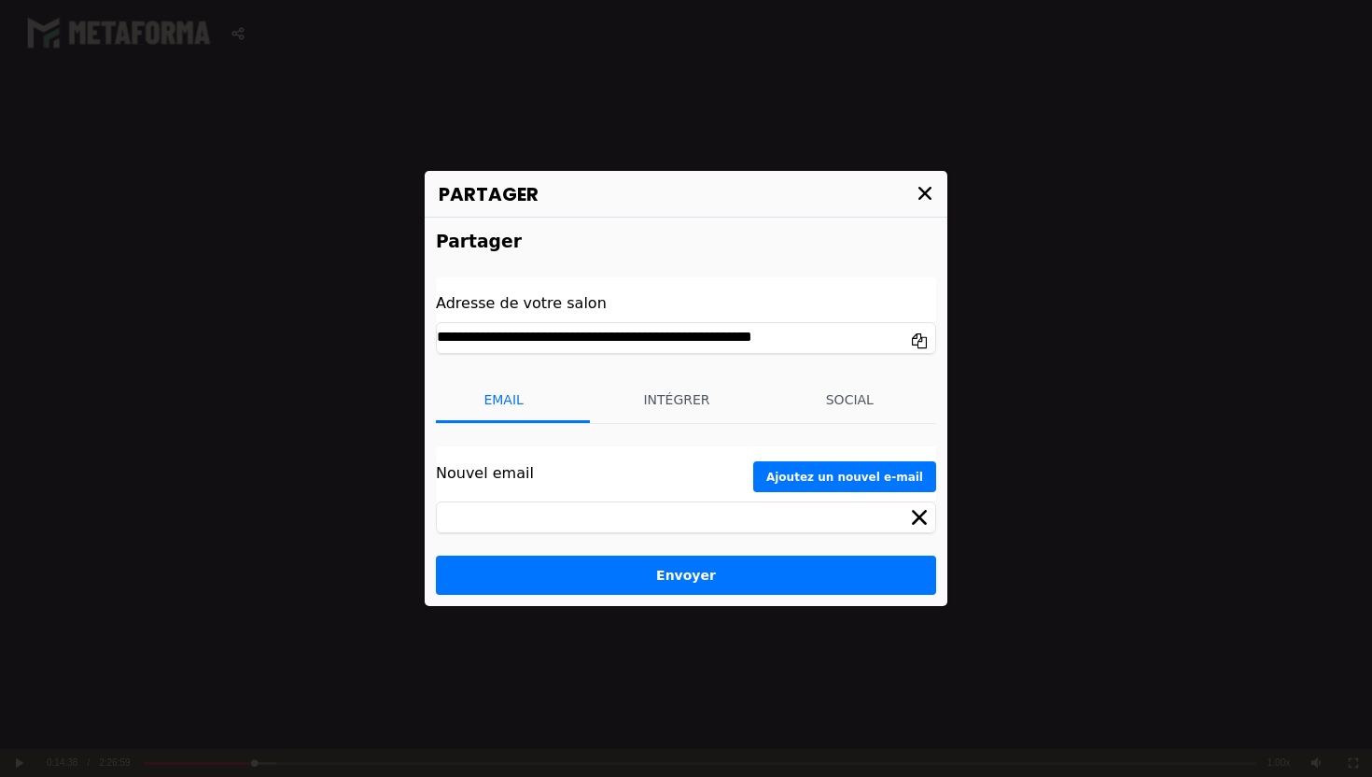 Image resolution: width=1372 pixels, height=777 pixels. Describe the element at coordinates (521, 303) in the screenshot. I see `label: Adresse de votre salon` at that location.